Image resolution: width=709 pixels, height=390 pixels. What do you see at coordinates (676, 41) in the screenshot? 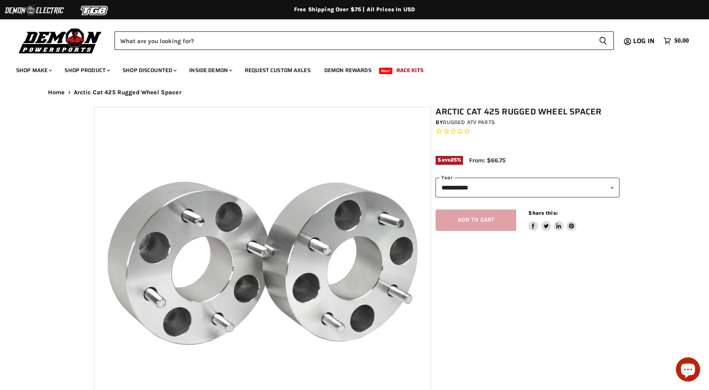
I see `a: $0.00` at bounding box center [676, 41].